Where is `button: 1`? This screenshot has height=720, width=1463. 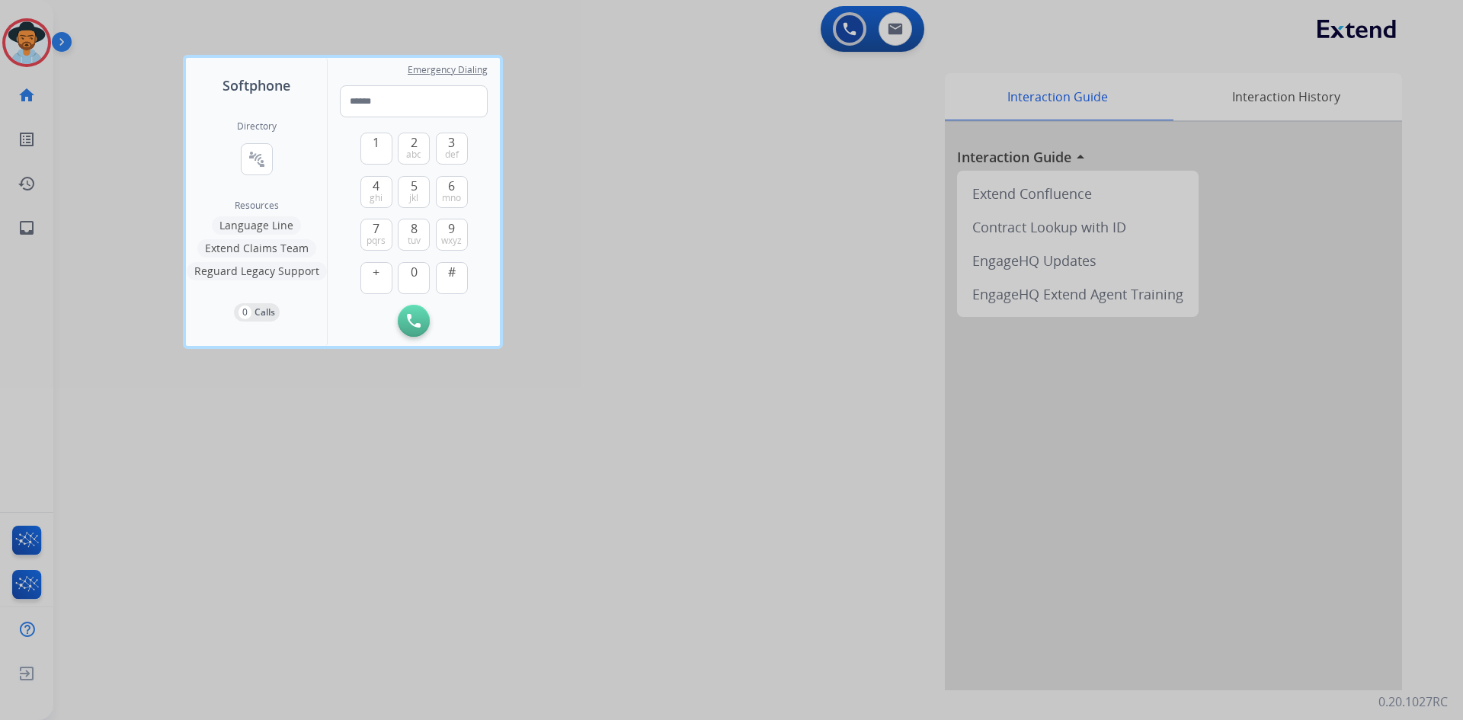
button: 1 is located at coordinates (377, 149).